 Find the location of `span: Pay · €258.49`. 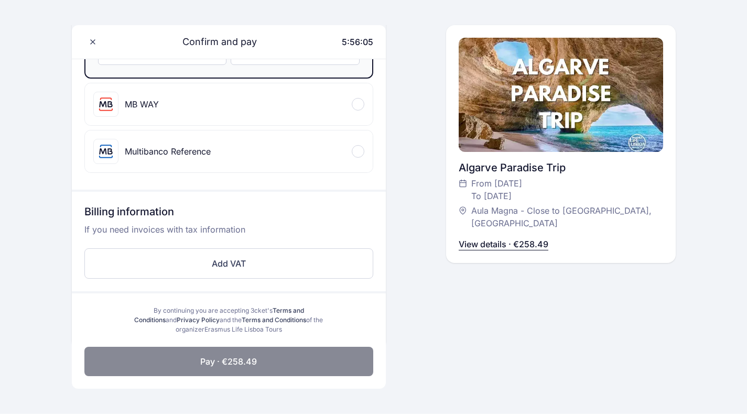

span: Pay · €258.49 is located at coordinates (228, 362).